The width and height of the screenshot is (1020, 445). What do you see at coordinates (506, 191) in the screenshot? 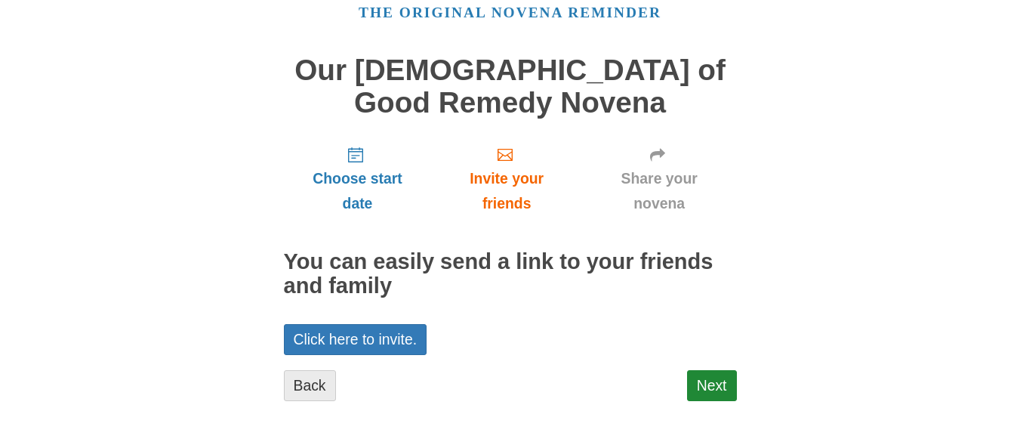
I see `span: Invite your friends` at bounding box center [506, 191].